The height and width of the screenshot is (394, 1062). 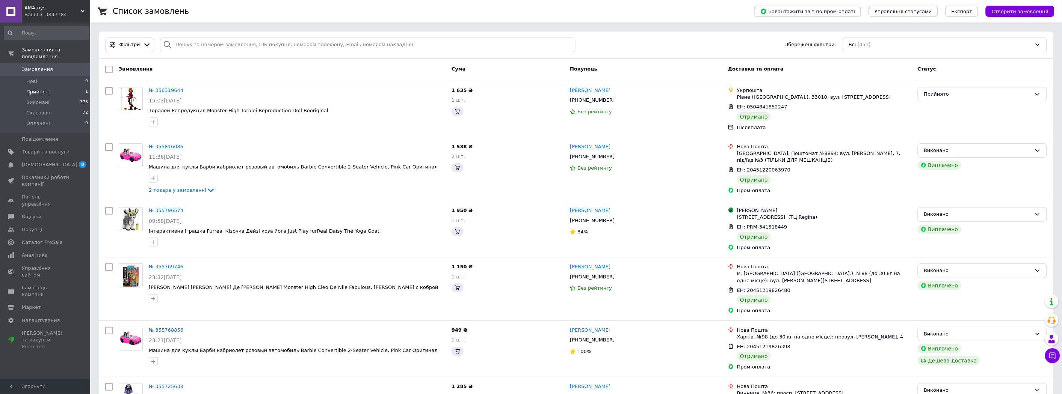 I want to click on input: Пошук, so click(x=46, y=33).